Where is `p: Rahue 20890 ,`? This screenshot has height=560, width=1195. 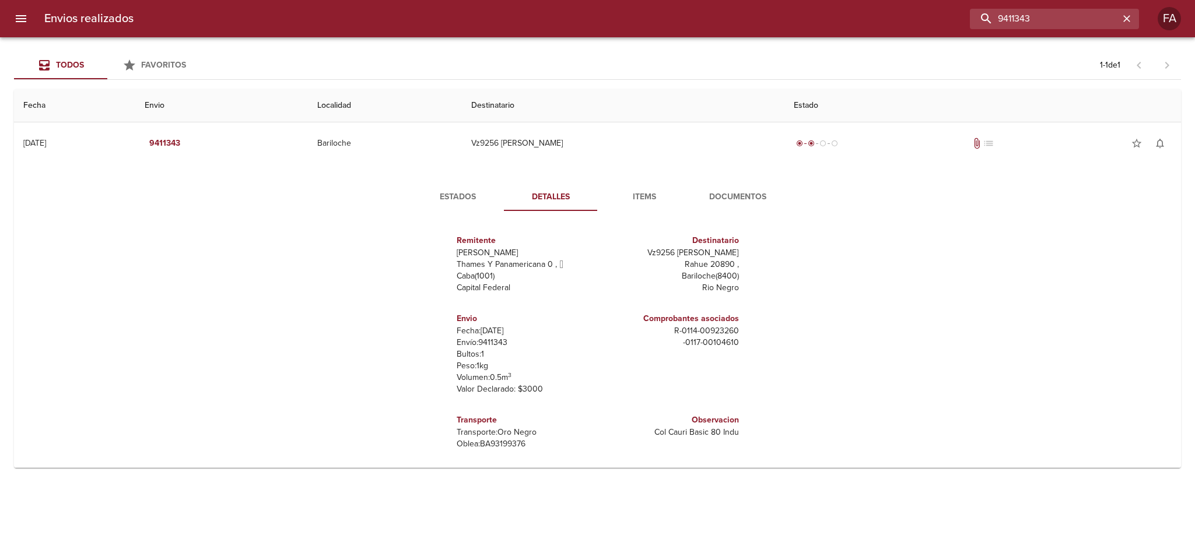
p: Rahue 20890 , is located at coordinates (671, 265).